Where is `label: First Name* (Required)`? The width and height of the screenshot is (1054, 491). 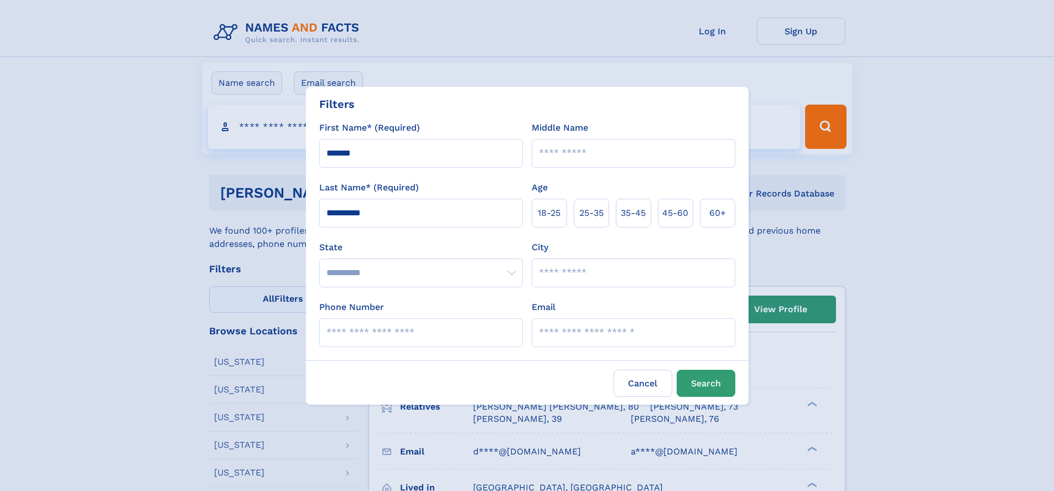
label: First Name* (Required) is located at coordinates (370, 128).